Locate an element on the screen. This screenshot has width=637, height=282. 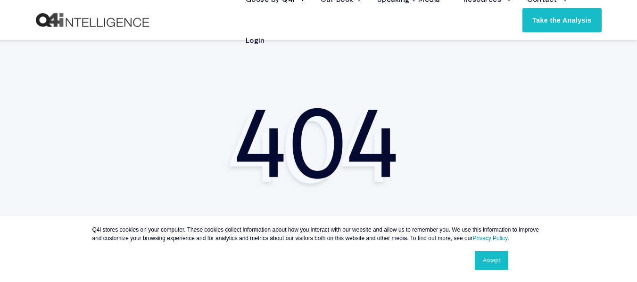
a: Take the Analysis is located at coordinates (561, 20).